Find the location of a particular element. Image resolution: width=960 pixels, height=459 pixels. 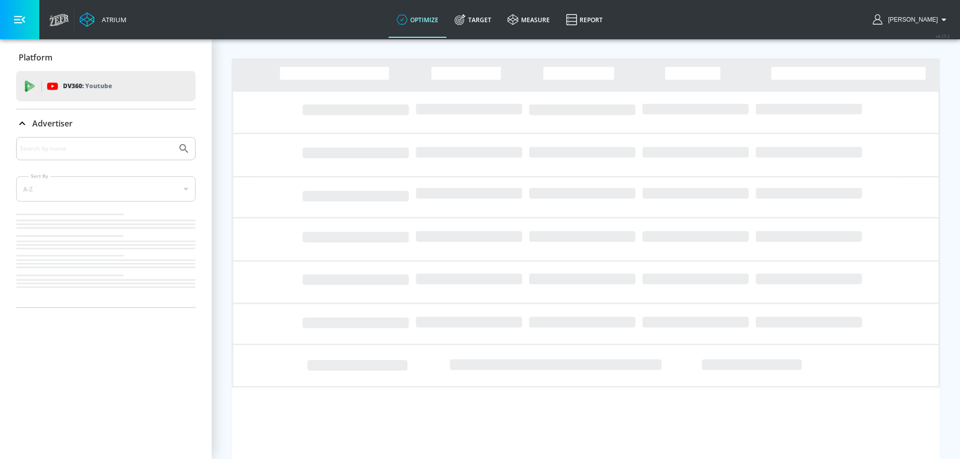

a: Atrium is located at coordinates (103, 20).